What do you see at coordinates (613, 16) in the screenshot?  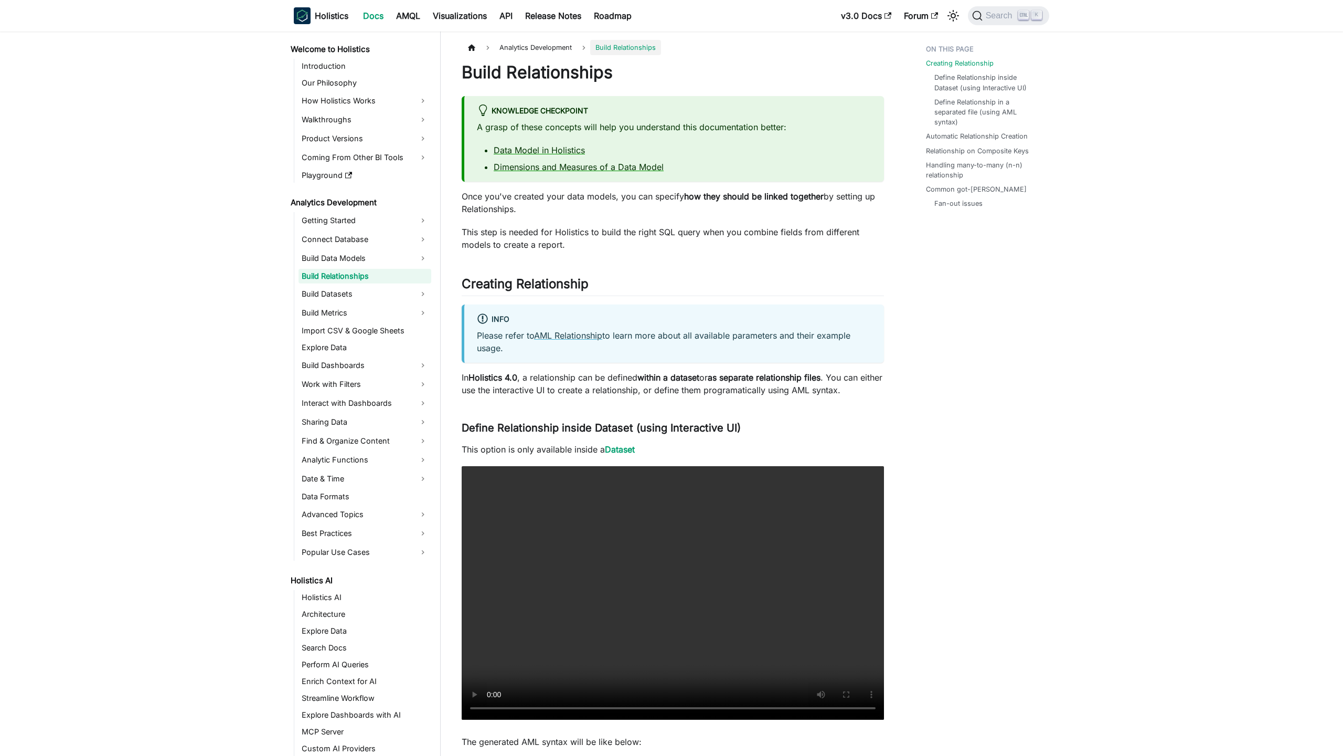 I see `a: Roadmap` at bounding box center [613, 16].